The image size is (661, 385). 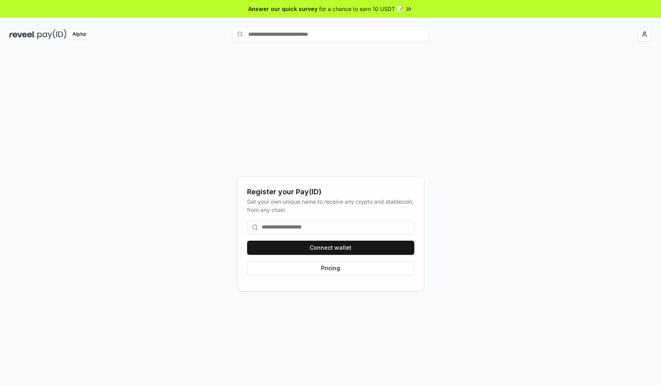 I want to click on img: reveel_dark, so click(x=22, y=34).